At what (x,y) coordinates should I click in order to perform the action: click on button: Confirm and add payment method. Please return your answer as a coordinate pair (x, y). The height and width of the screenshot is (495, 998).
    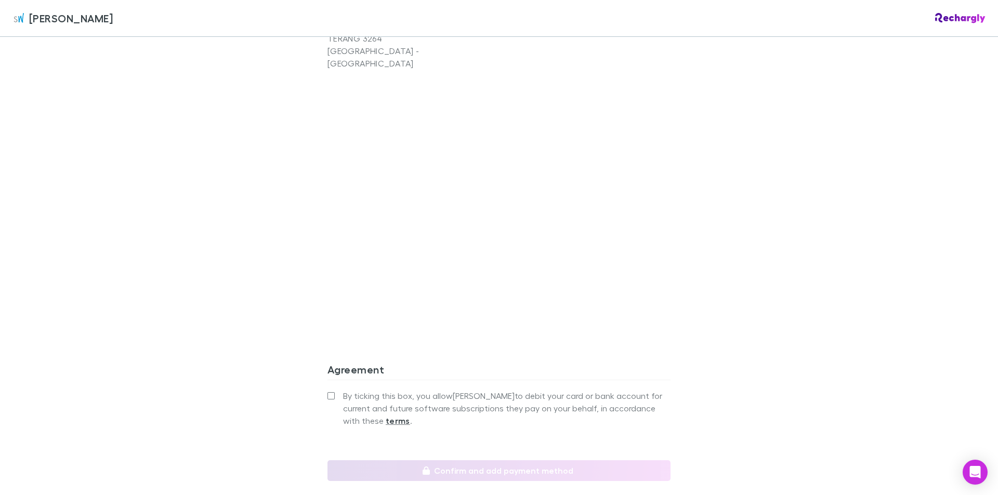
    Looking at the image, I should click on (499, 471).